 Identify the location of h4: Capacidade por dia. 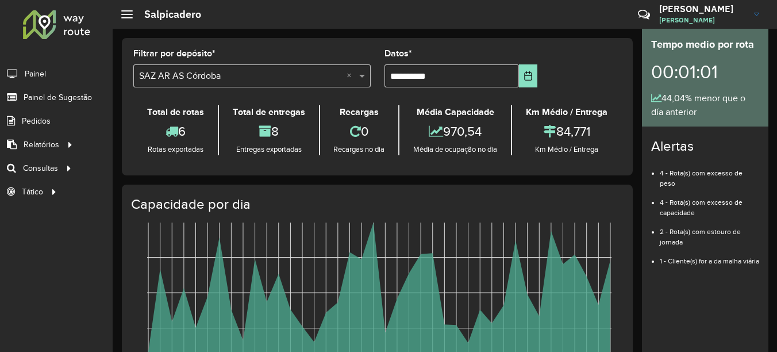
(376, 204).